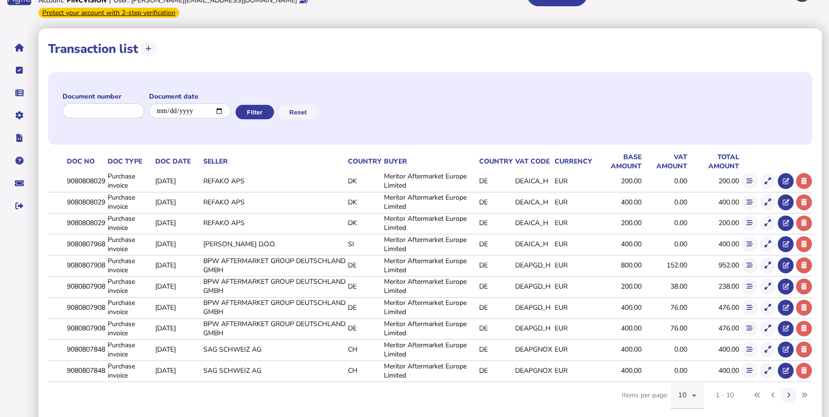 Image resolution: width=829 pixels, height=417 pixels. I want to click on th: Seller, so click(274, 162).